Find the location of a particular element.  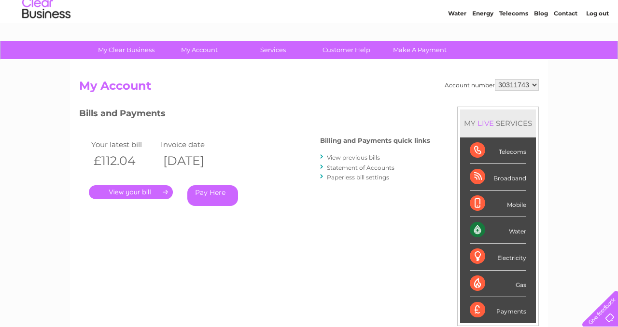

a: Statement of Accounts is located at coordinates (361, 167).